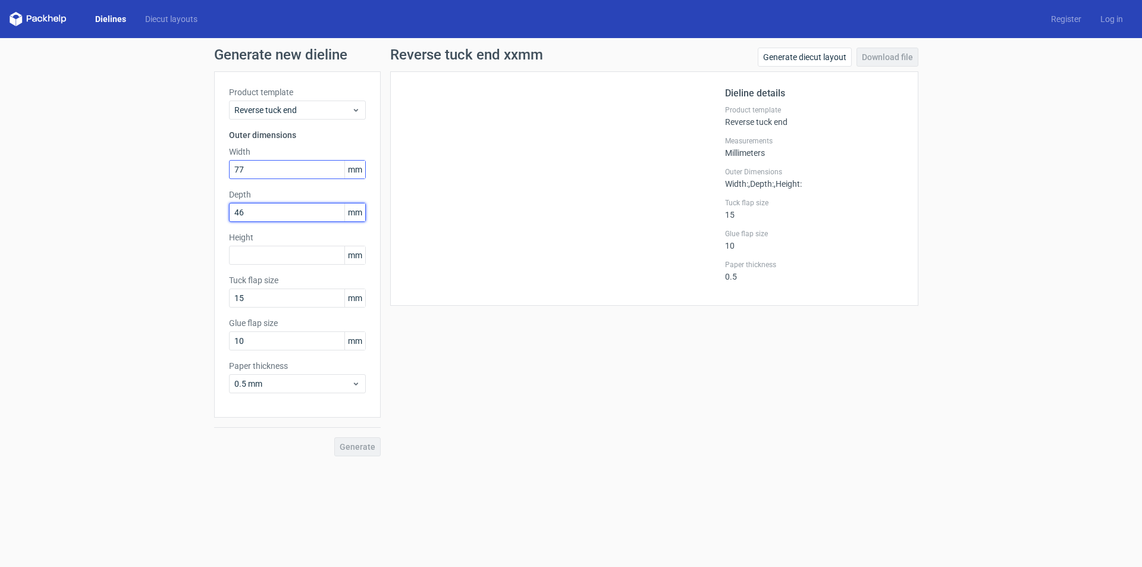 The image size is (1142, 567). Describe the element at coordinates (297, 135) in the screenshot. I see `h3: Outer dimensions` at that location.